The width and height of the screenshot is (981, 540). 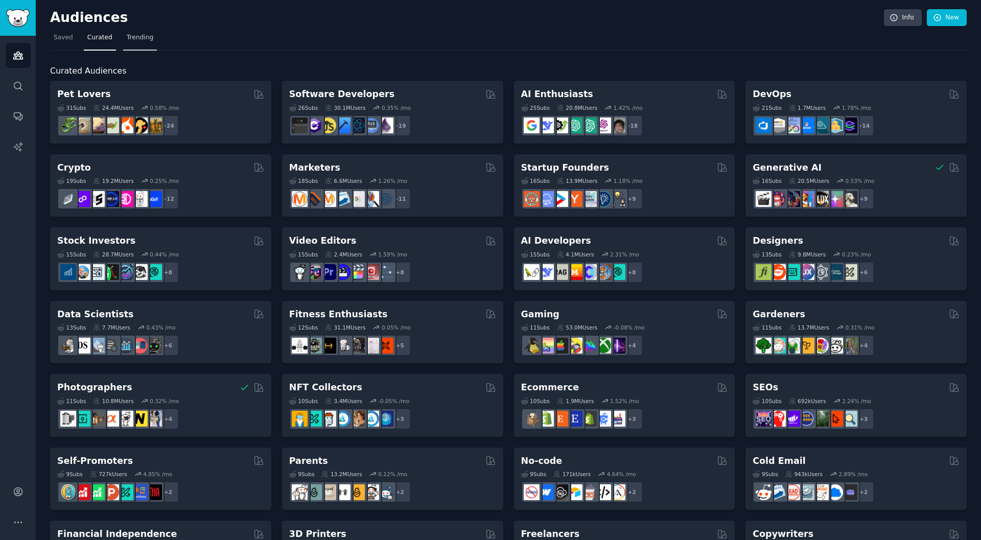 What do you see at coordinates (371, 199) in the screenshot?
I see `img: MarketingResearch` at bounding box center [371, 199].